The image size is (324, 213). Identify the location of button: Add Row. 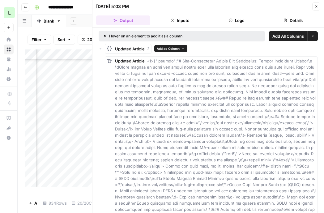
(33, 203).